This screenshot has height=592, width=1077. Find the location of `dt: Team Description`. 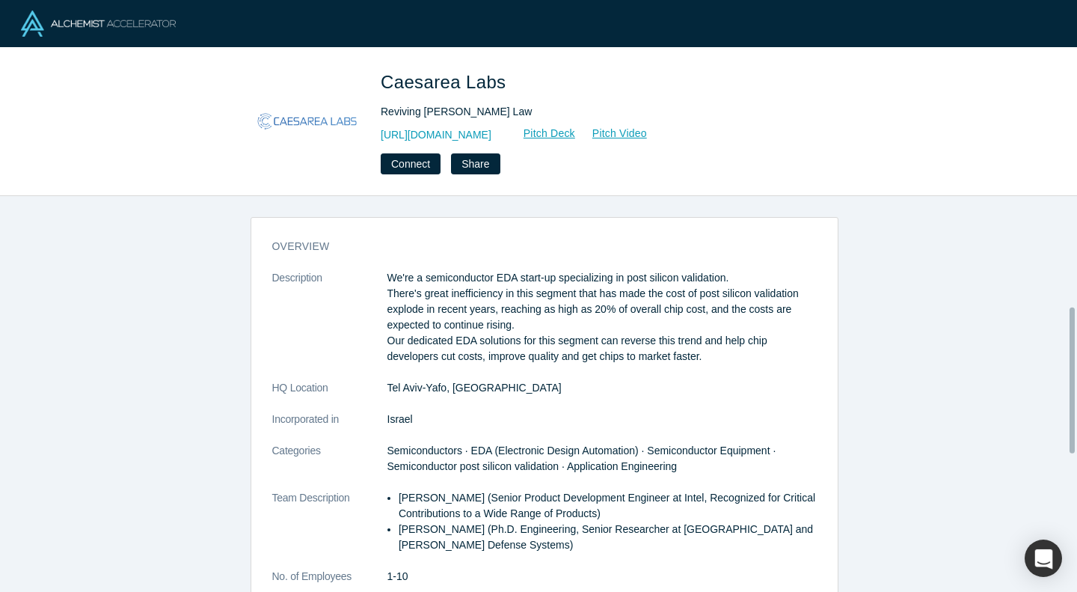

dt: Team Description is located at coordinates (330, 529).